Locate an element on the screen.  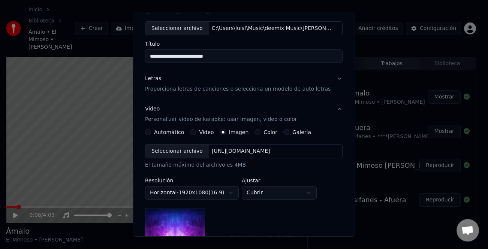
label: Galería is located at coordinates (301, 132).